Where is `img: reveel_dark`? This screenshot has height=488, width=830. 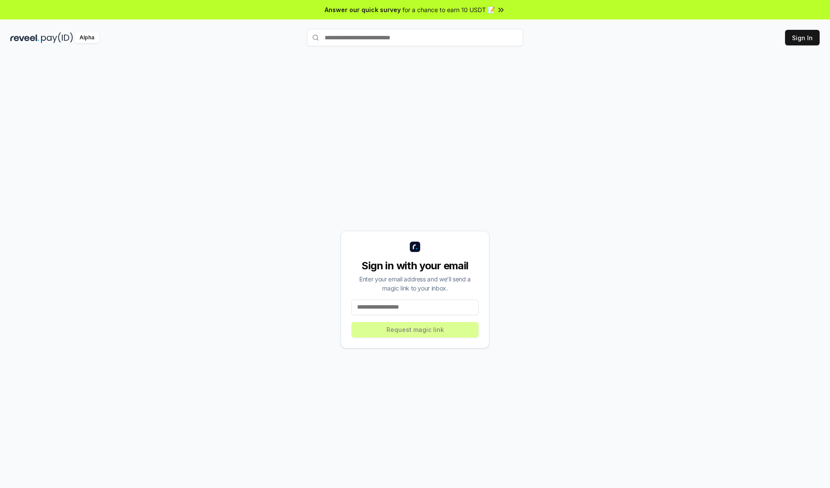
img: reveel_dark is located at coordinates (25, 38).